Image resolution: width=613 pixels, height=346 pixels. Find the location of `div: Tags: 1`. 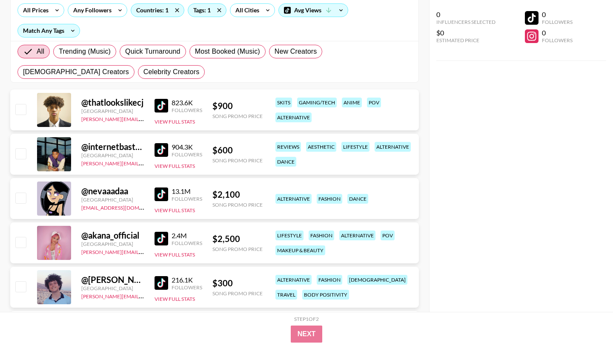

div: Tags: 1 is located at coordinates (207, 10).